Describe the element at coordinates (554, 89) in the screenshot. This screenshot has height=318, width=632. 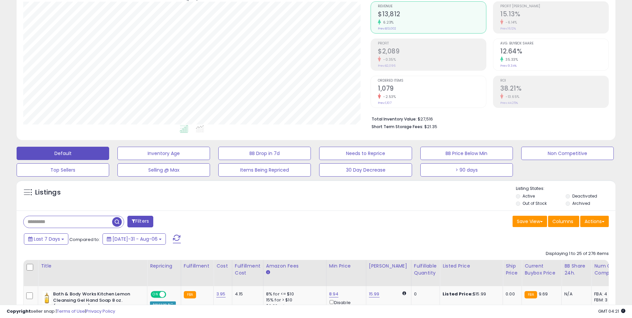
I see `h2: 38.21%` at that location.